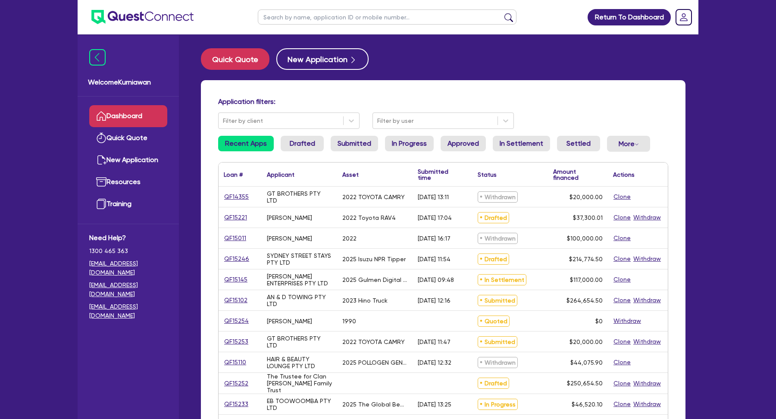  Describe the element at coordinates (586, 280) in the screenshot. I see `span: $117,000.00` at that location.